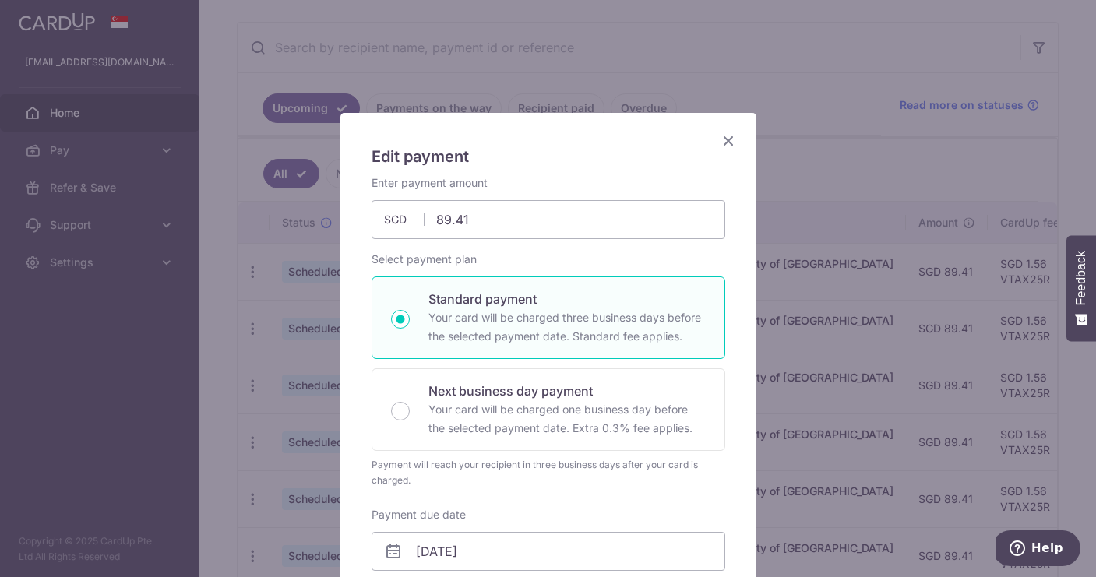 The width and height of the screenshot is (1096, 577). What do you see at coordinates (548, 551) in the screenshot?
I see `input: DD / MM / YYYY` at bounding box center [548, 551].